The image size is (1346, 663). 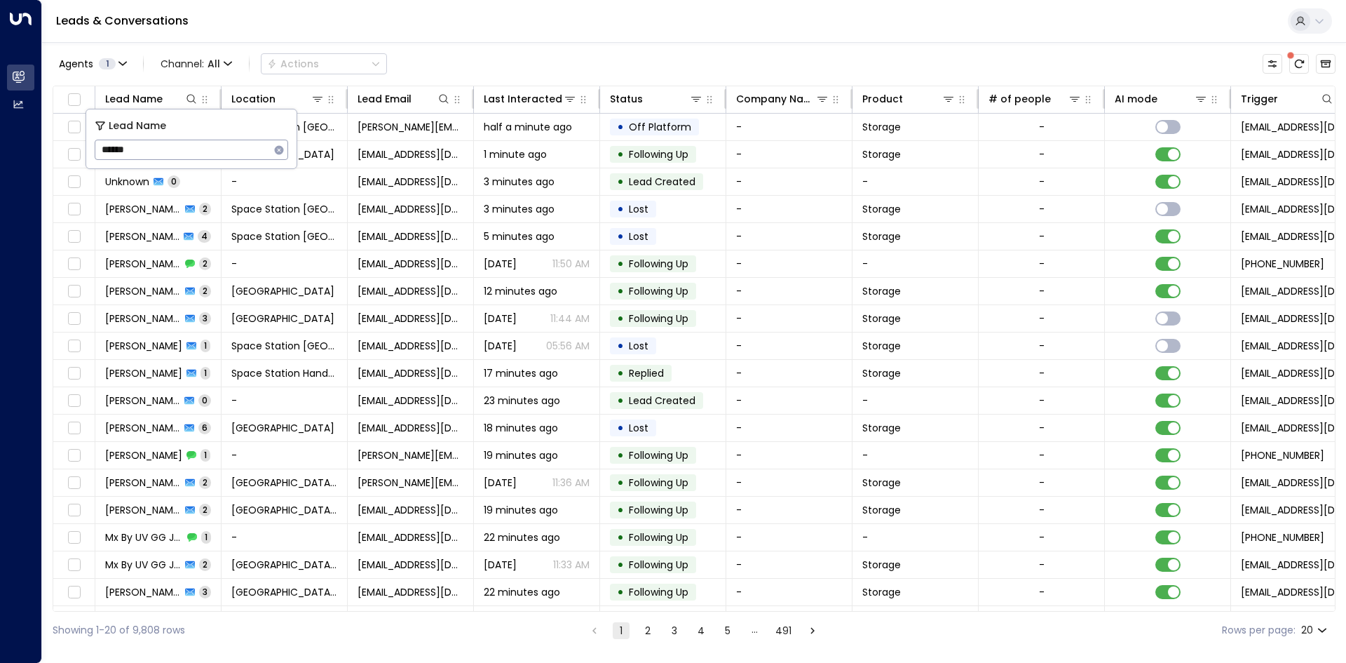 What do you see at coordinates (522, 592) in the screenshot?
I see `span: 22 minutes ago` at bounding box center [522, 592].